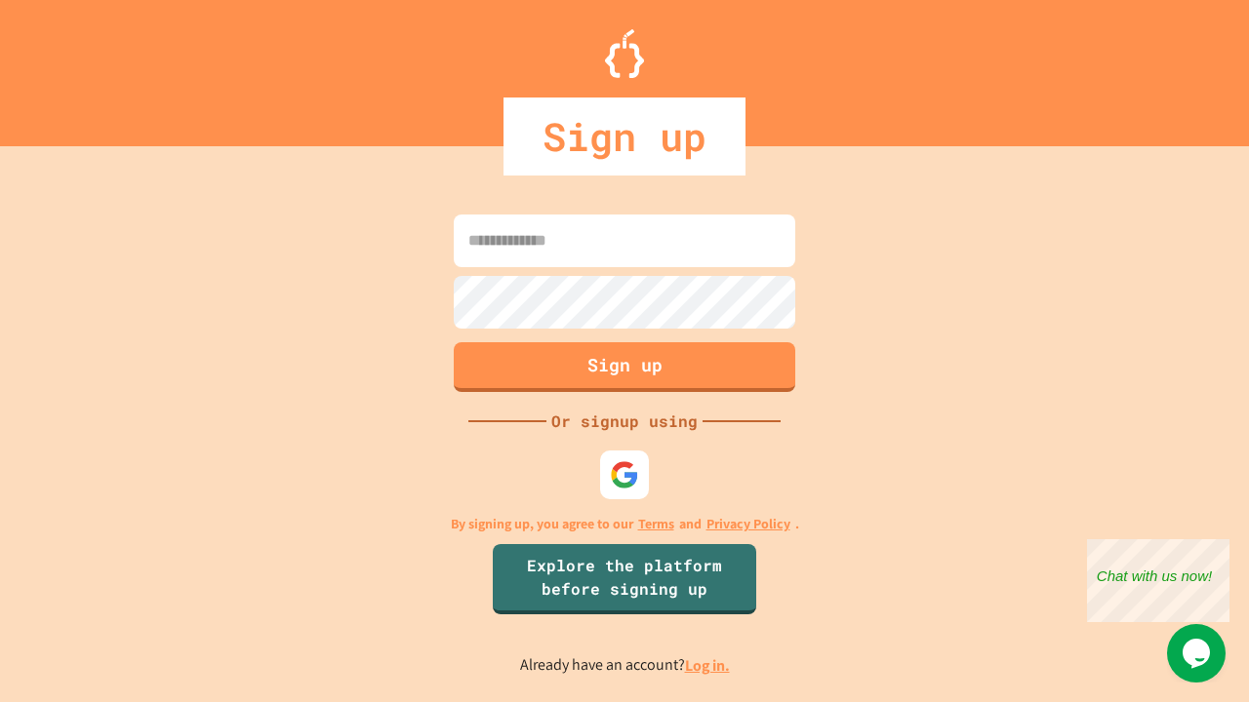 This screenshot has height=702, width=1249. Describe the element at coordinates (624, 579) in the screenshot. I see `a: Explore the platform before signing up` at that location.